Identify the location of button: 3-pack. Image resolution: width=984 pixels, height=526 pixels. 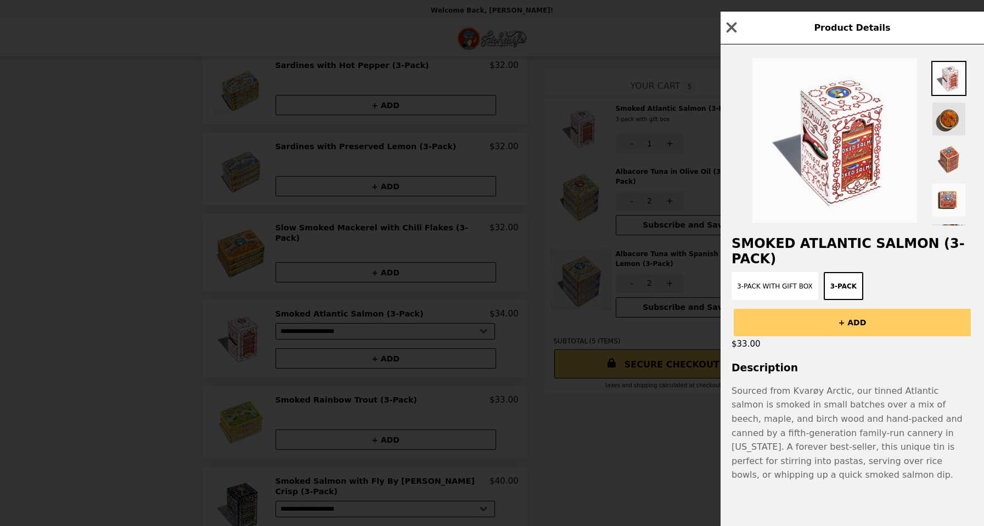
(844, 286).